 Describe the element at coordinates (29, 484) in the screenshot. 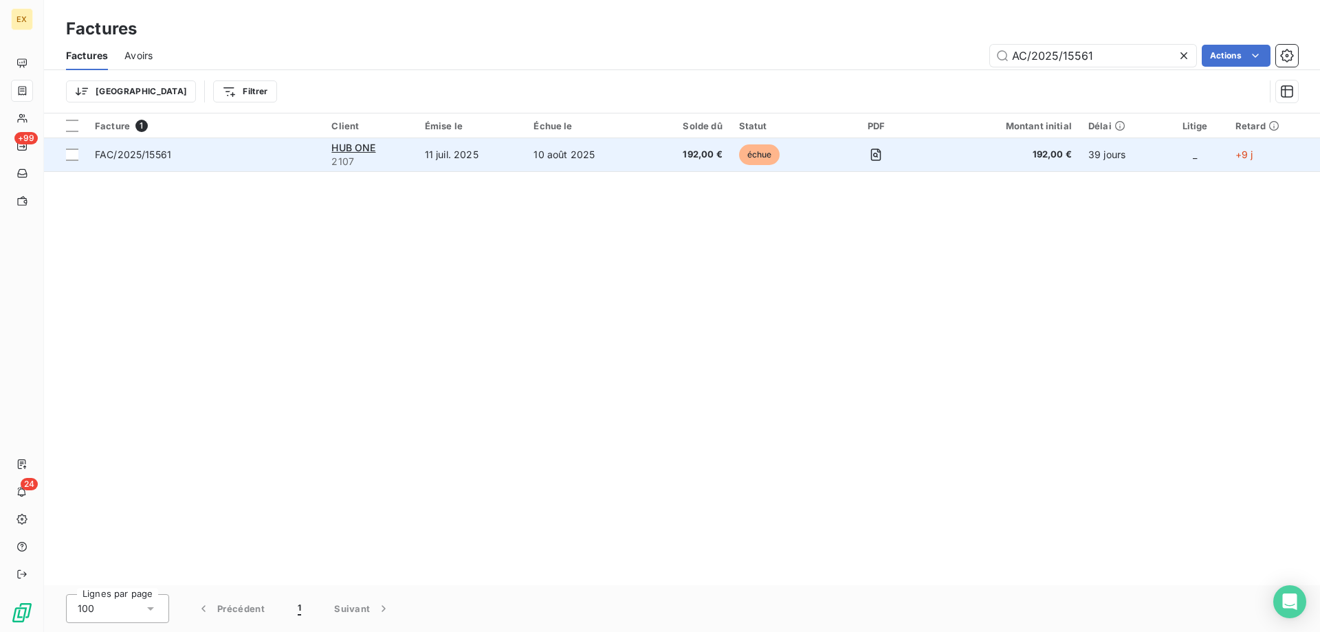

I see `span: 24` at that location.